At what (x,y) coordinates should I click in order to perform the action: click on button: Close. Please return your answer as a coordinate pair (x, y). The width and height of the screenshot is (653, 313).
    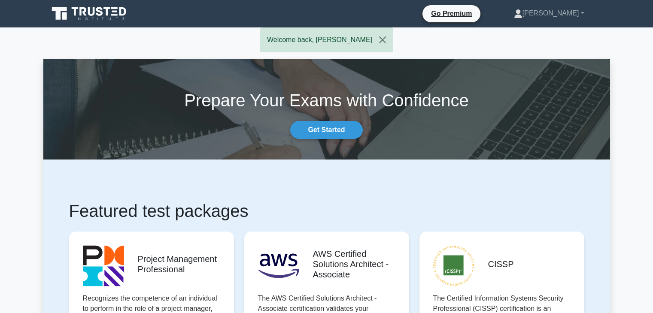
    Looking at the image, I should click on (382, 40).